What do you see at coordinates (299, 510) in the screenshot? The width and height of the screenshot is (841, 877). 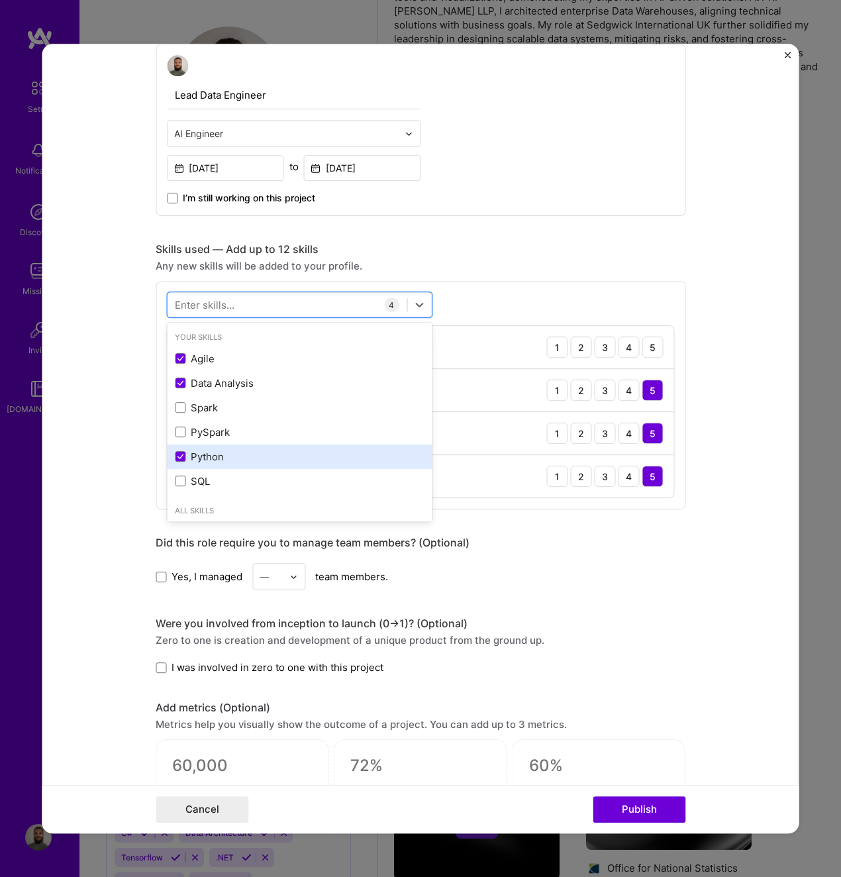 I see `div: All Skills` at bounding box center [299, 510].